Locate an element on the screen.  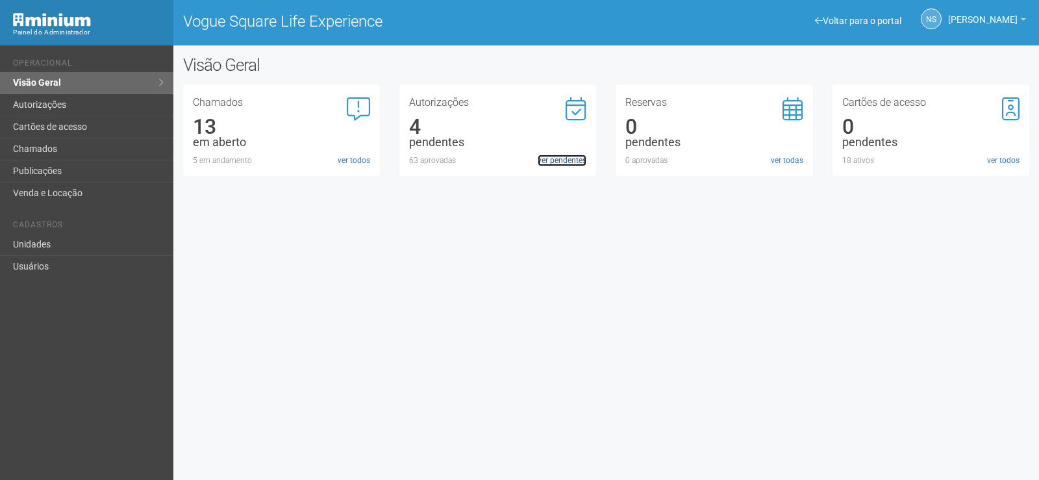
span: Nicolle Silva is located at coordinates (982, 13).